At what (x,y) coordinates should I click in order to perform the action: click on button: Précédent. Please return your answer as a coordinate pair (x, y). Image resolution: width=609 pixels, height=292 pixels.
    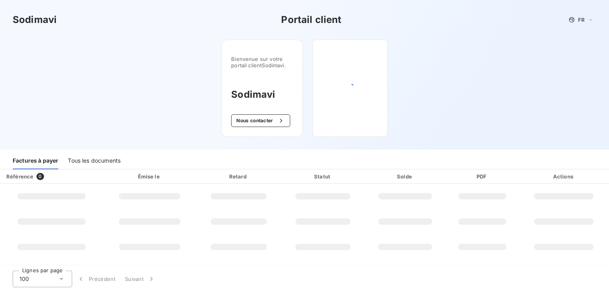
    Looking at the image, I should click on (96, 279).